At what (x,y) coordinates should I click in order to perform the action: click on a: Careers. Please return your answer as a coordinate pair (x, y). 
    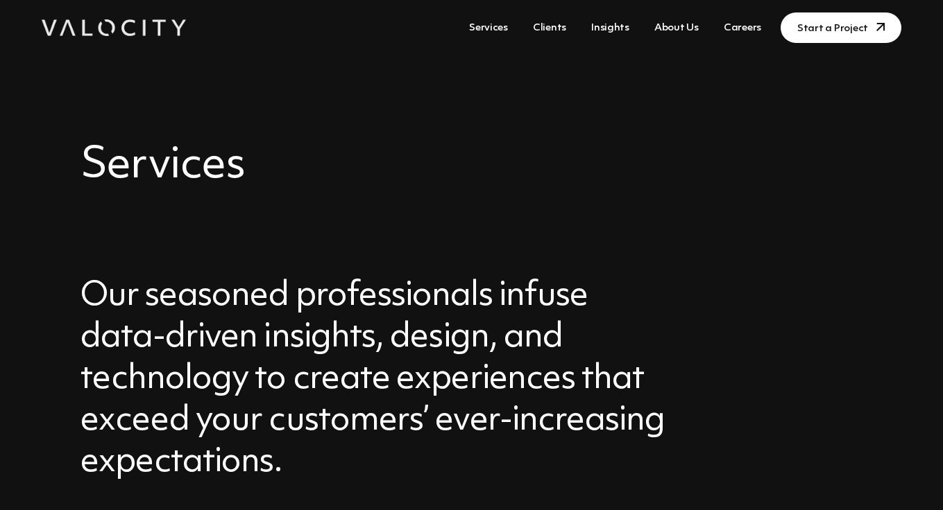
    Looking at the image, I should click on (742, 28).